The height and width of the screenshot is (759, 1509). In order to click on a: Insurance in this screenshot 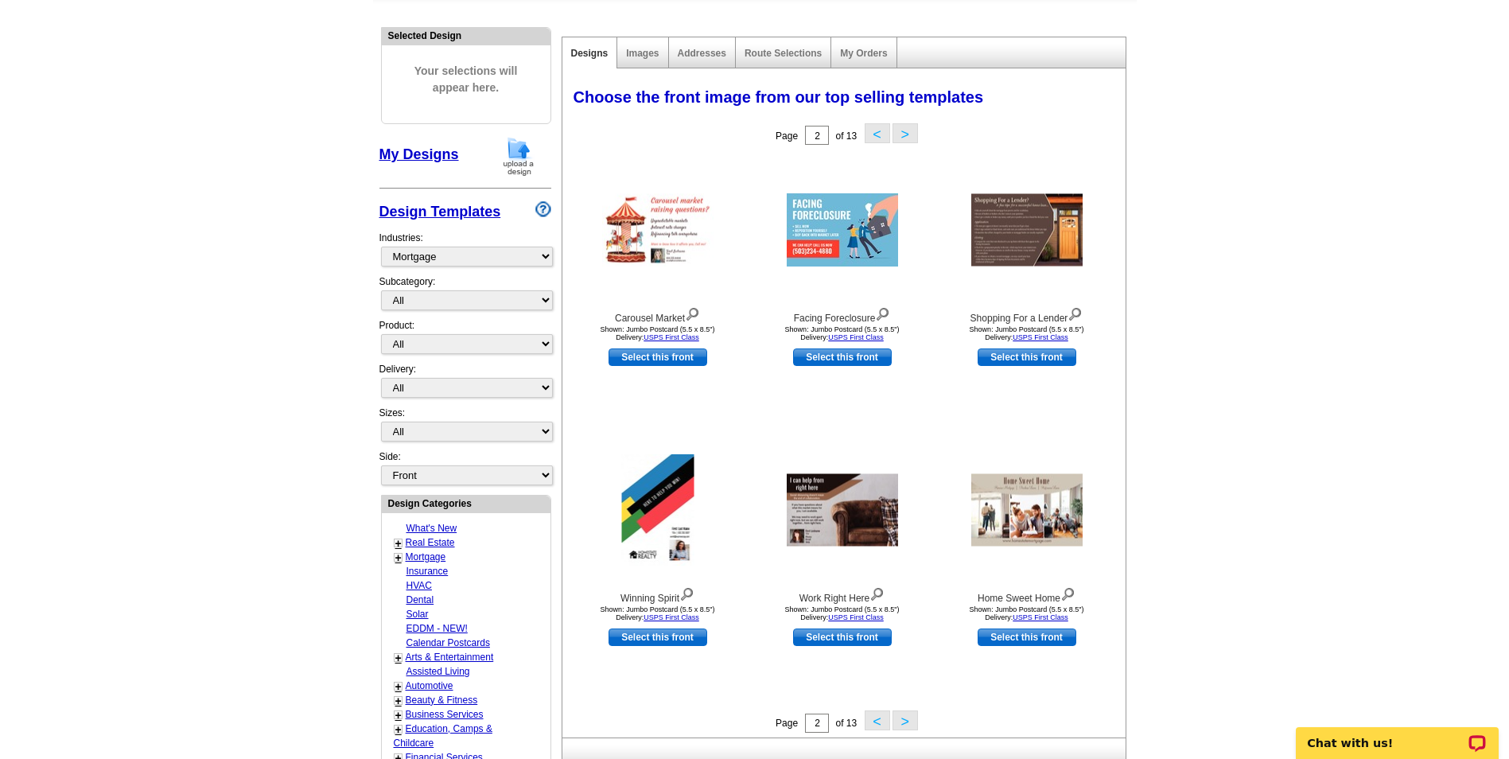, I will do `click(427, 571)`.